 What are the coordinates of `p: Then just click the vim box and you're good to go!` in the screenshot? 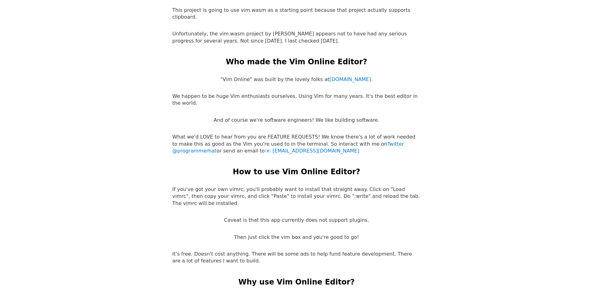 It's located at (297, 237).